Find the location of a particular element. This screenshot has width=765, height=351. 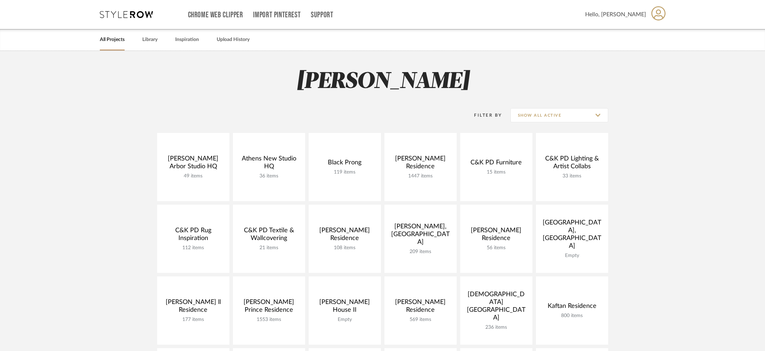

a: Support is located at coordinates (322, 15).